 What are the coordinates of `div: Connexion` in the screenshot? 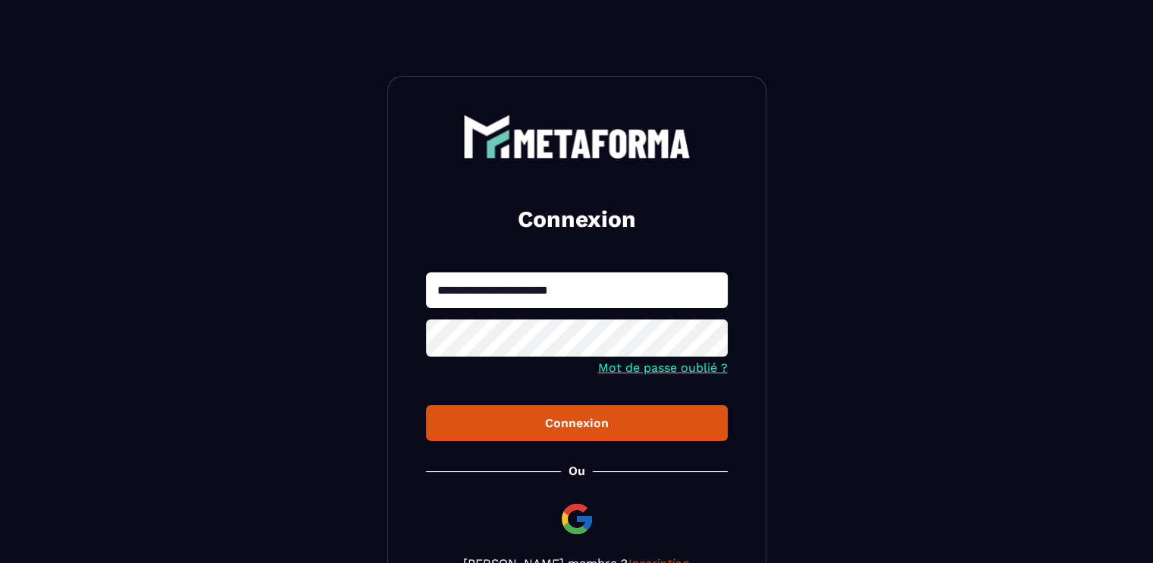 It's located at (577, 422).